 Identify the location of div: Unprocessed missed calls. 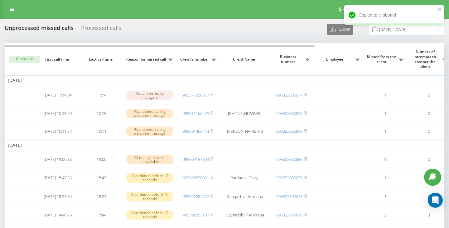
(39, 29).